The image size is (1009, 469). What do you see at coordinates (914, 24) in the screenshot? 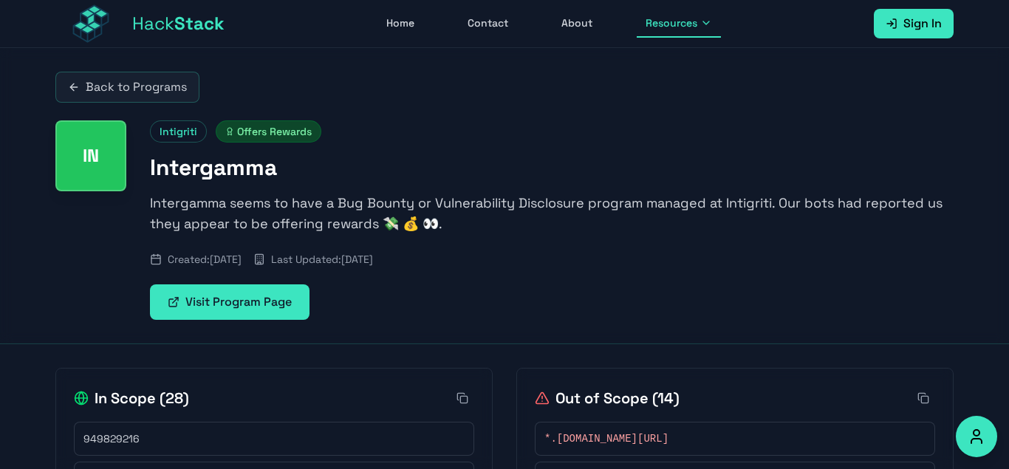
I see `a: Sign In` at bounding box center [914, 24].